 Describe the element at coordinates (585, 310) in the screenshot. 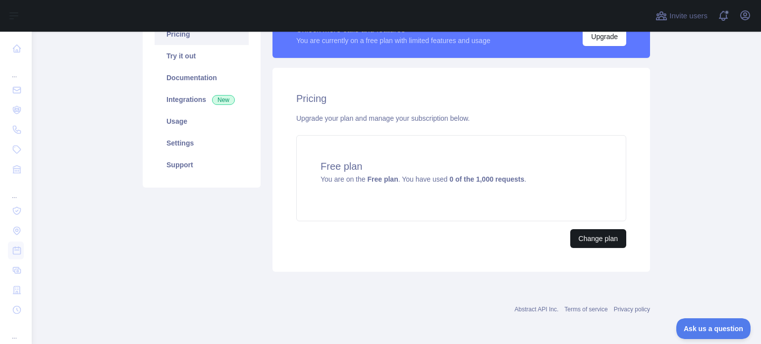

I see `a: Terms of service` at that location.